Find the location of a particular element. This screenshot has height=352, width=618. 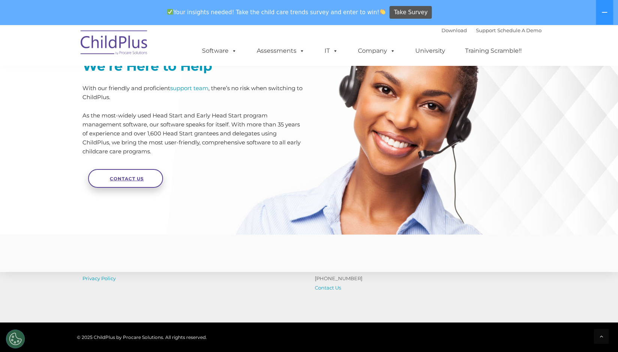

a: Assessments is located at coordinates (281, 51).